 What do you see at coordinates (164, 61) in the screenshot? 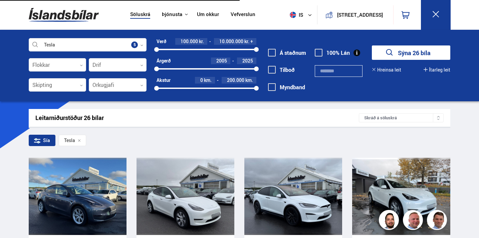
I see `div: Árgerð` at bounding box center [164, 61].